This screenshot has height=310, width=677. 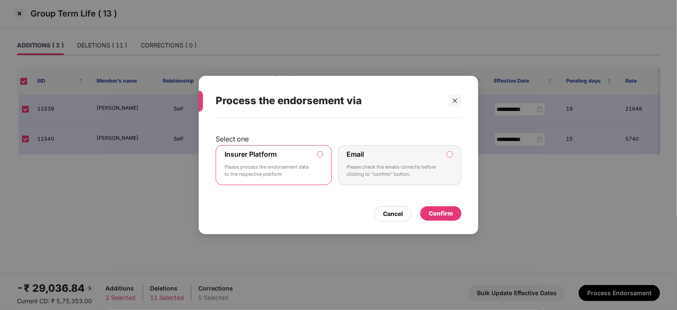 What do you see at coordinates (356, 154) in the screenshot?
I see `label: Email` at bounding box center [356, 154].